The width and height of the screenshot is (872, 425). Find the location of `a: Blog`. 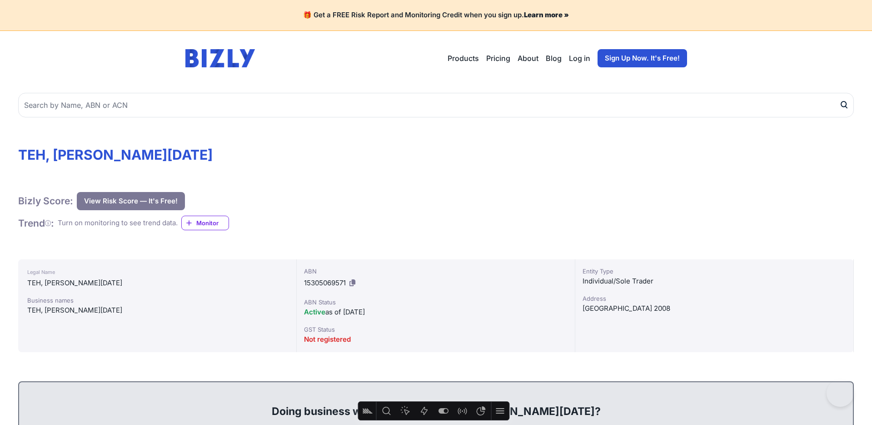

a: Blog is located at coordinates (554, 58).